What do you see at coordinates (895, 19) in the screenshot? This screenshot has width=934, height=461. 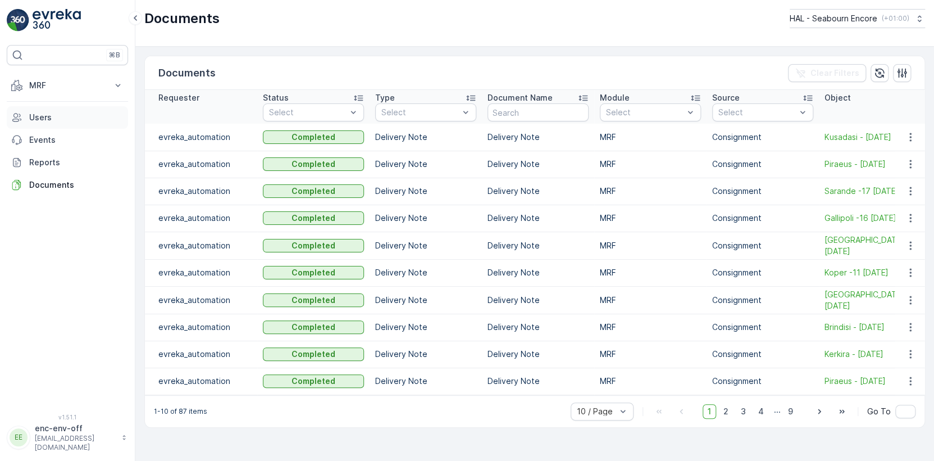 I see `p: ( +01:00 )` at bounding box center [895, 19].